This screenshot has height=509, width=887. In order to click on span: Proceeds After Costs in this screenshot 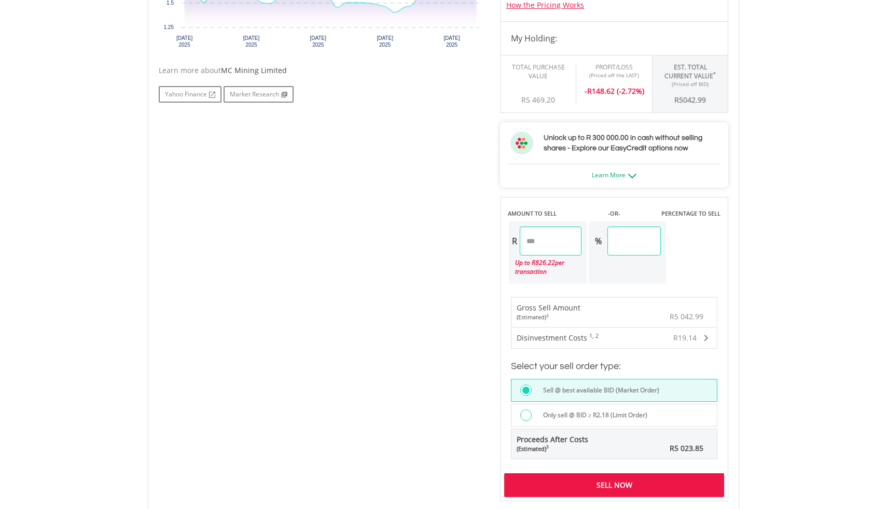, I will do `click(553, 444)`.